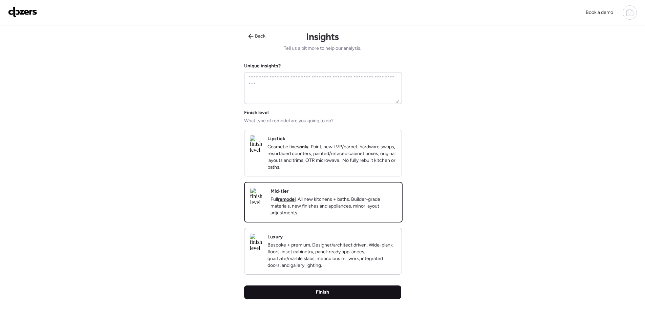  What do you see at coordinates (256, 113) in the screenshot?
I see `span: Finish level` at bounding box center [256, 113].